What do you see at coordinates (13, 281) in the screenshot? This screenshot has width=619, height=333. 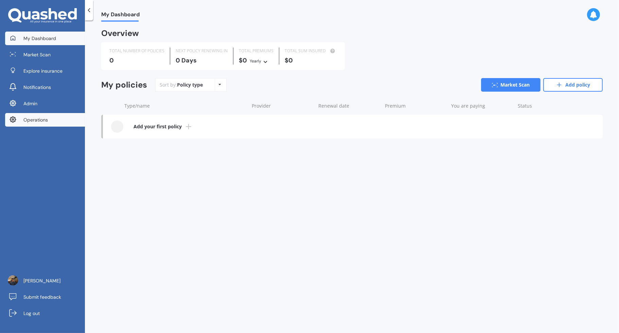 I see `img: ACg8ocJLa-csUtcL-80ItbA20QSwDJeqfJvWfn8fgM9RBEIPTcSLDHdf=s96-c` at bounding box center [13, 281].